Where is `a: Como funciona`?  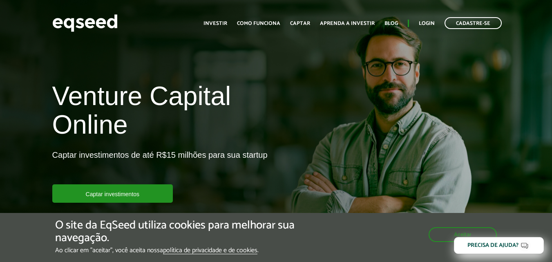 a: Como funciona is located at coordinates (259, 23).